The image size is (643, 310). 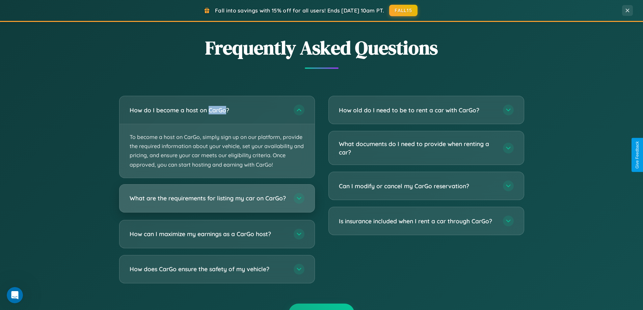 What do you see at coordinates (403, 10) in the screenshot?
I see `button: FALL15` at bounding box center [403, 10].